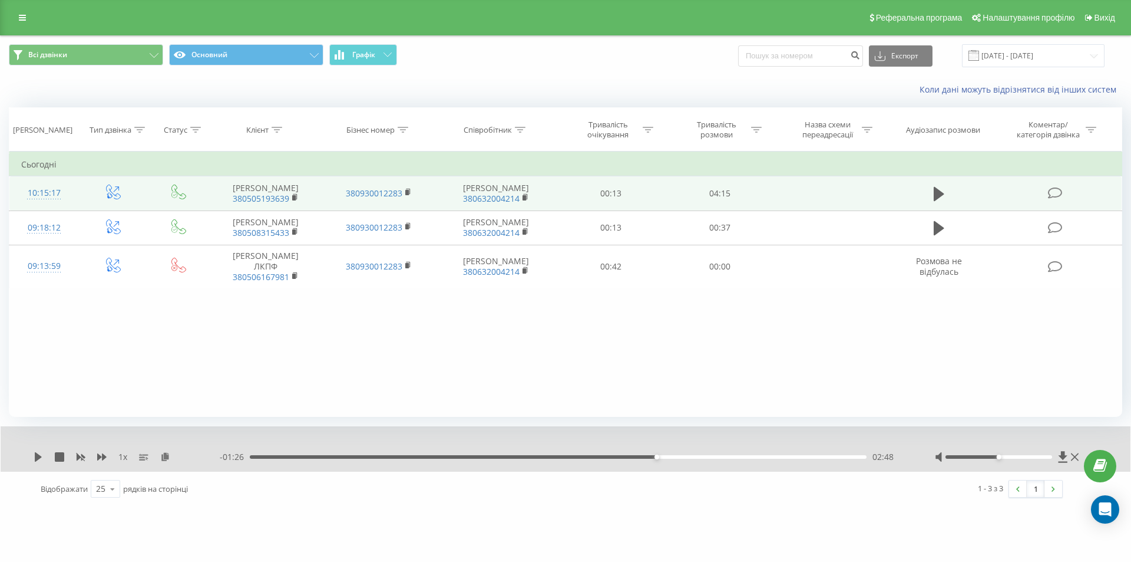  What do you see at coordinates (919, 18) in the screenshot?
I see `span: Реферальна програма` at bounding box center [919, 18].